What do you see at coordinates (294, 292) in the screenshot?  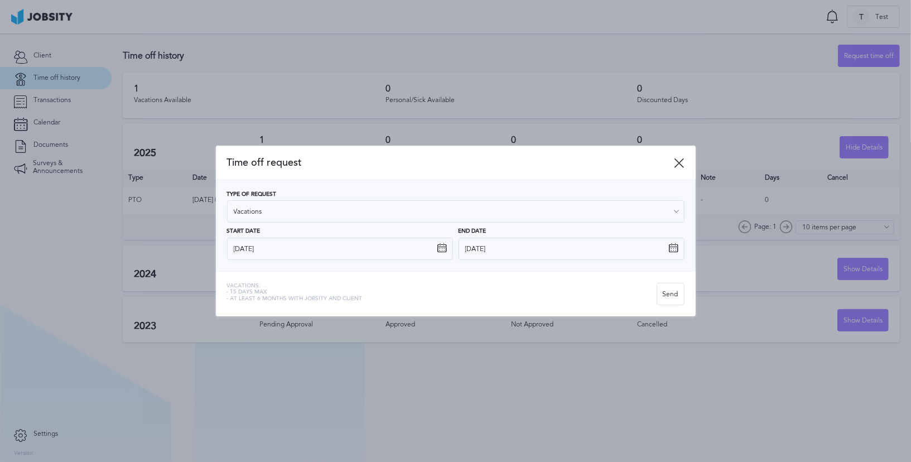 I see `span: - 15 days max` at bounding box center [294, 292].